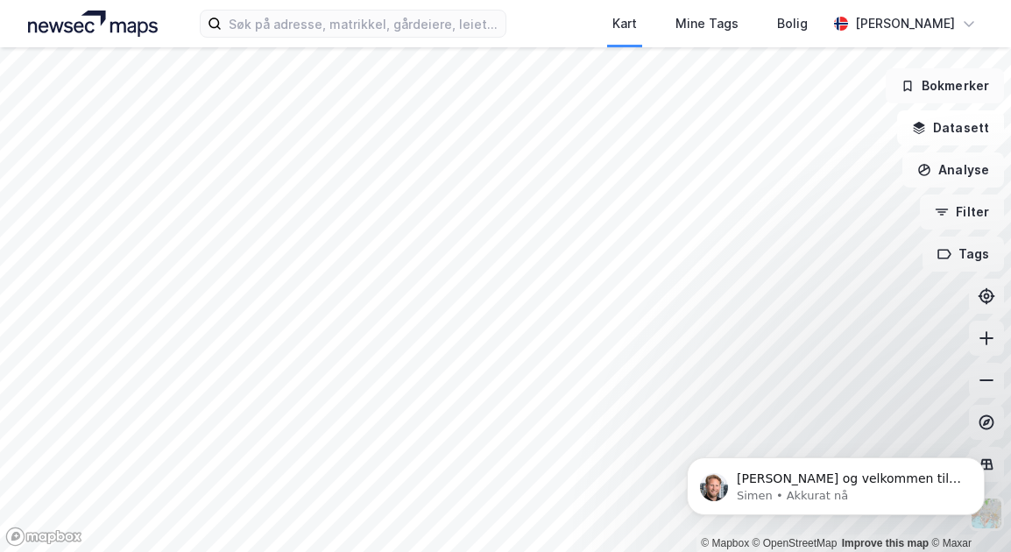 The image size is (1011, 552). What do you see at coordinates (792, 24) in the screenshot?
I see `div: Bolig` at bounding box center [792, 24].